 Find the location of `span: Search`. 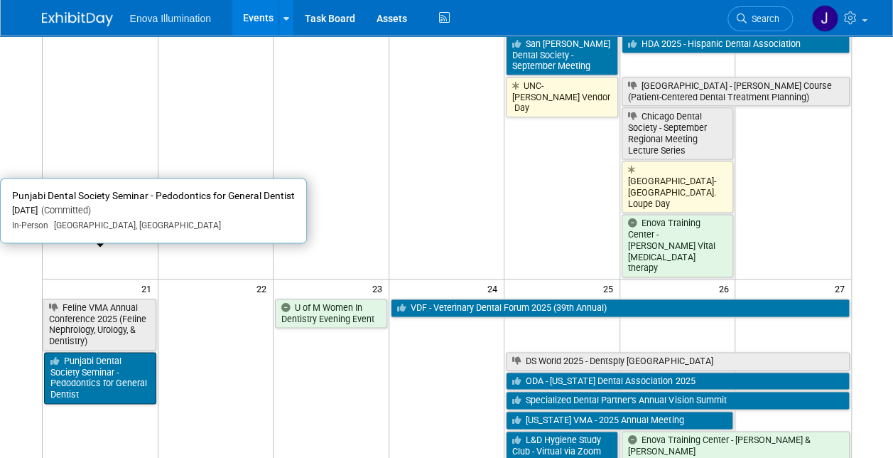

span: Search is located at coordinates (763, 18).